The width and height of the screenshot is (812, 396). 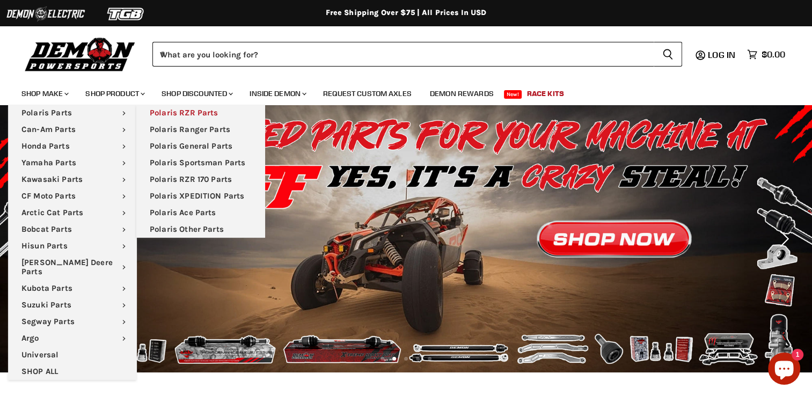 I want to click on a: Shop Product, so click(x=114, y=93).